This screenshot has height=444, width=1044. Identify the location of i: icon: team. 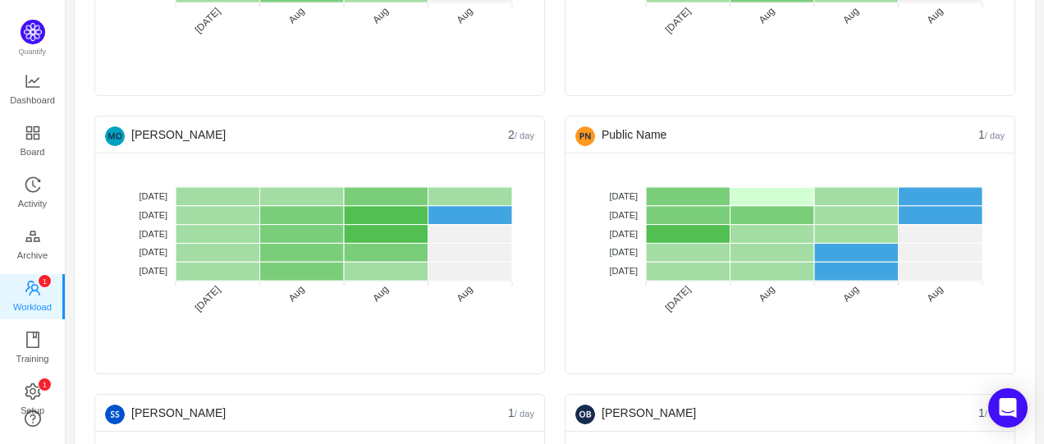
(33, 288).